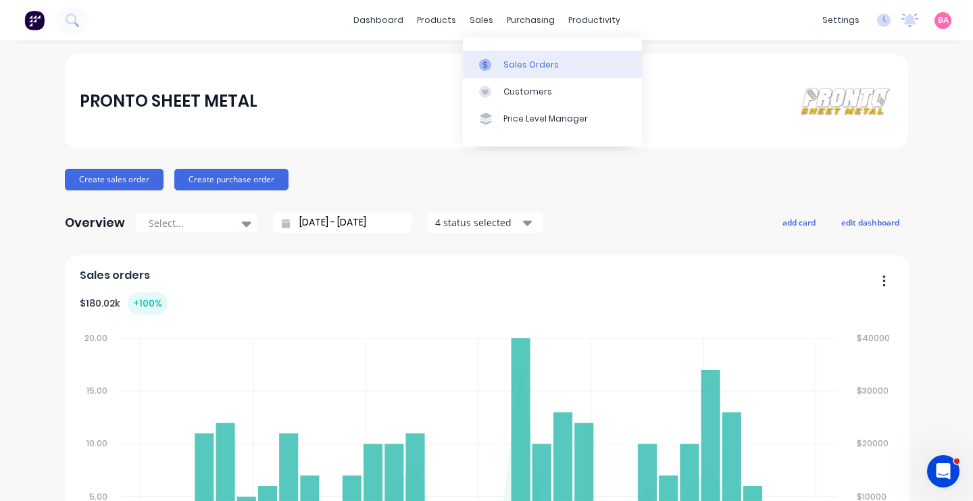  Describe the element at coordinates (97, 391) in the screenshot. I see `tspan: 15.00` at that location.